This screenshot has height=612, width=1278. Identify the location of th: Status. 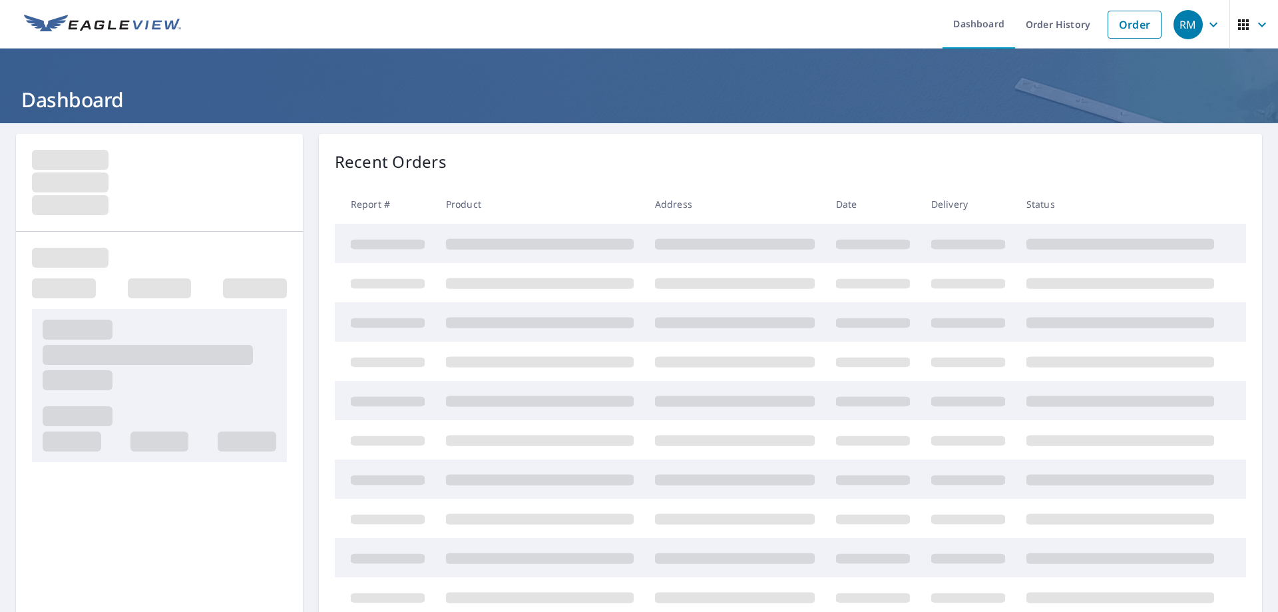
(1120, 204).